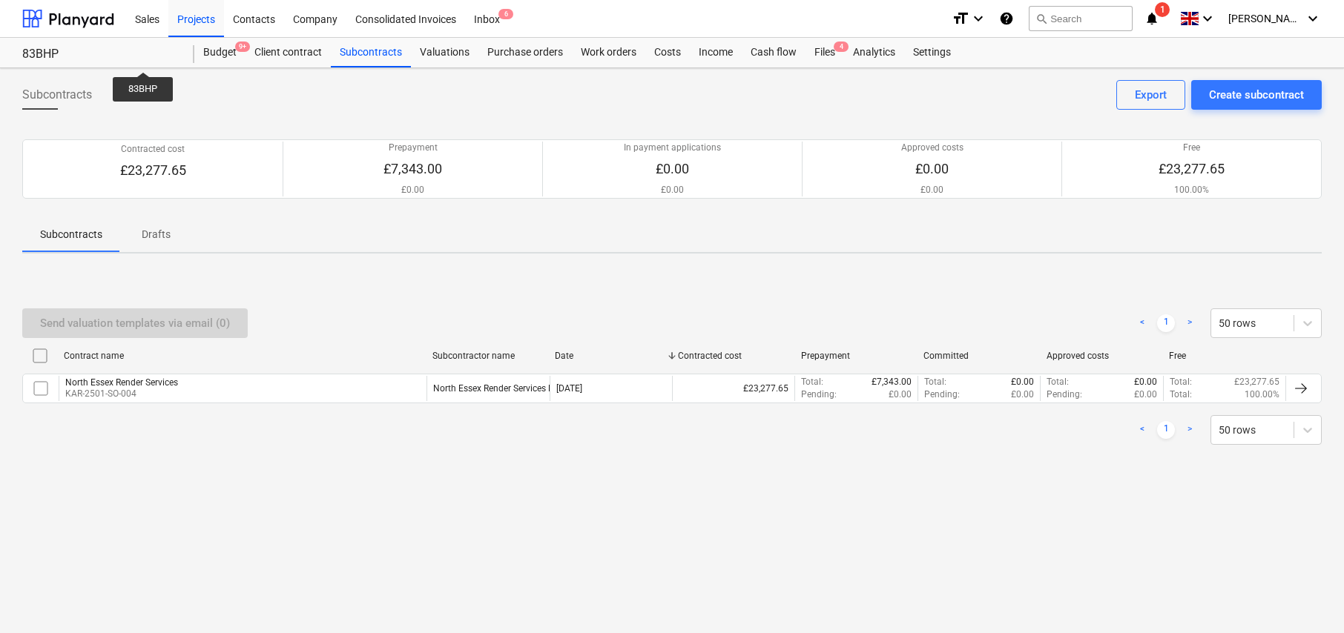 The height and width of the screenshot is (633, 1344). What do you see at coordinates (488, 356) in the screenshot?
I see `div: Subcontractor name` at bounding box center [488, 356].